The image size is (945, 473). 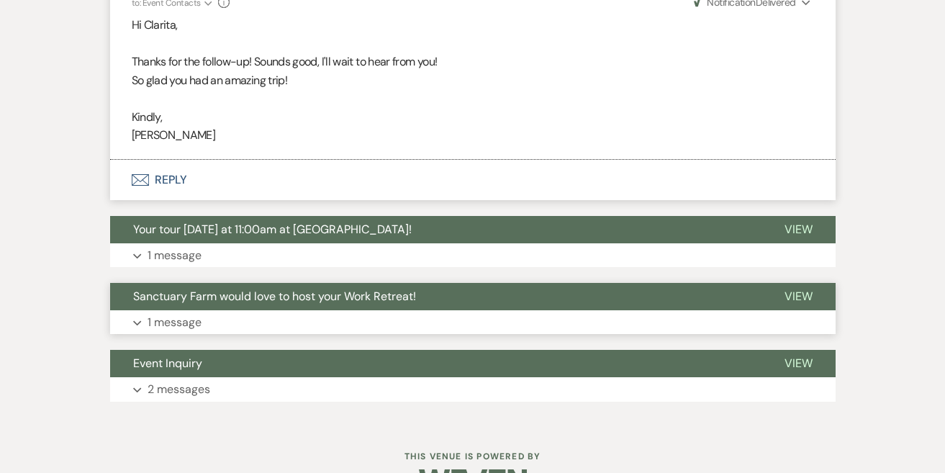 What do you see at coordinates (473, 389) in the screenshot?
I see `button: 2 messages` at bounding box center [473, 389].